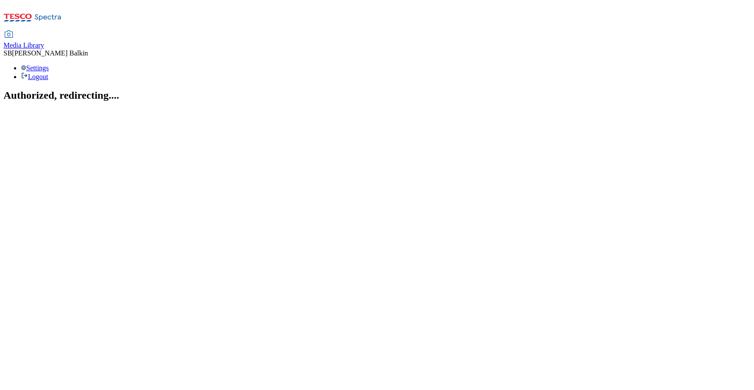 This screenshot has height=390, width=754. What do you see at coordinates (35, 68) in the screenshot?
I see `a: Settings` at bounding box center [35, 68].